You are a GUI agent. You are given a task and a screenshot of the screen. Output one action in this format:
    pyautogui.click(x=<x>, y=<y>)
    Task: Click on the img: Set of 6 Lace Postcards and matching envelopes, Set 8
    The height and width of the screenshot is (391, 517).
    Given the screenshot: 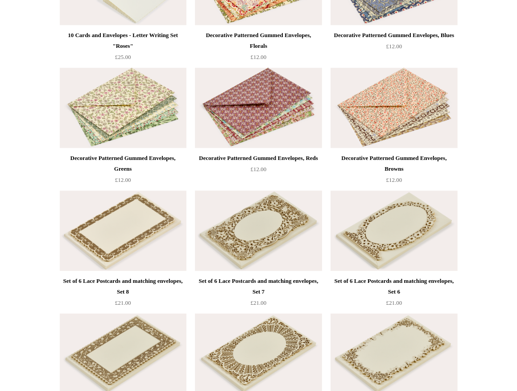 What is the action you would take?
    pyautogui.click(x=123, y=231)
    